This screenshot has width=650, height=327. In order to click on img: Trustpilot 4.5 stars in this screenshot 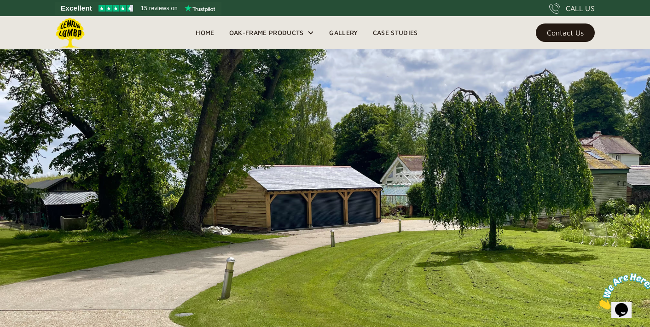, I will do `click(116, 8)`.